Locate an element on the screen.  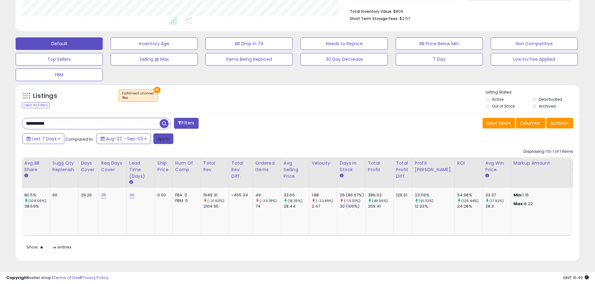
div: 33.37 is located at coordinates (498, 195).